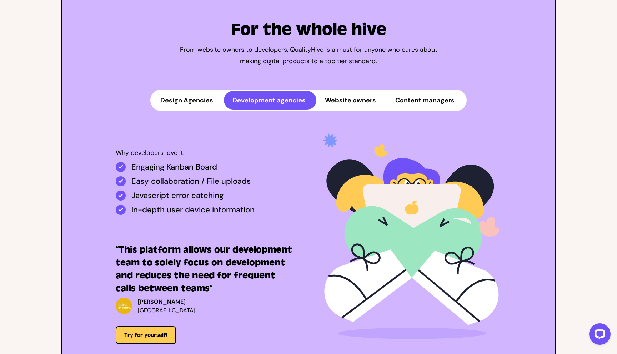 The image size is (617, 354). What do you see at coordinates (16, 14) in the screenshot?
I see `button: Open LiveChat chat widget` at bounding box center [16, 14].